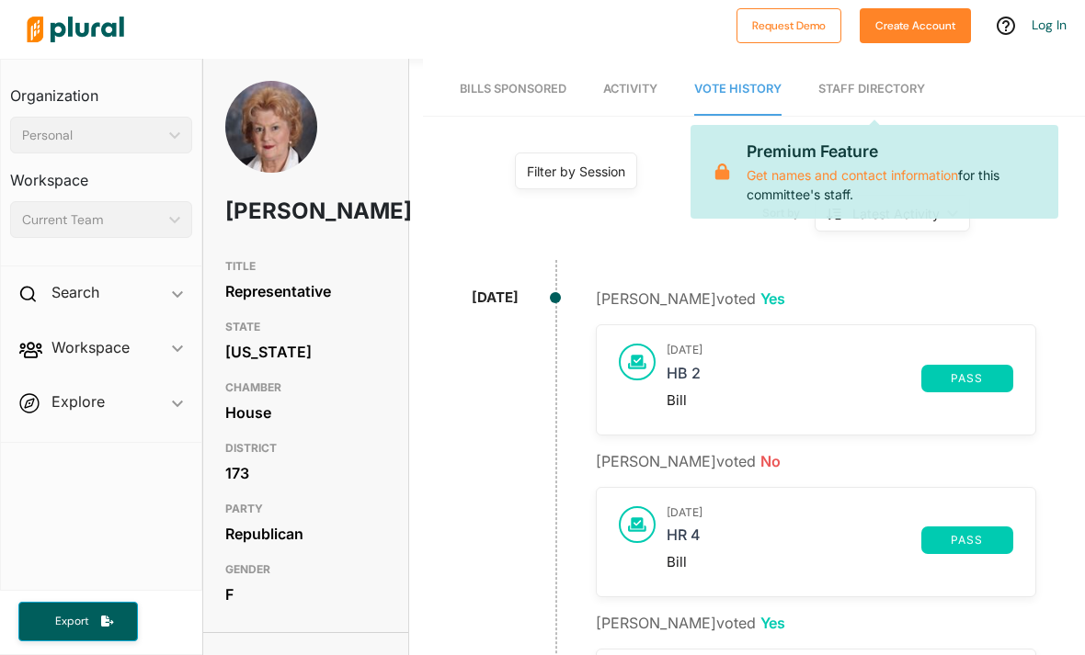  I want to click on h3: PARTY, so click(305, 509).